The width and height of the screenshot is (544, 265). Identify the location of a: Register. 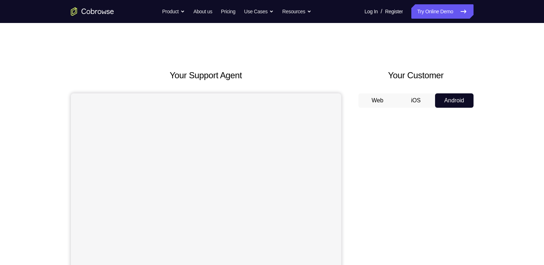
(394, 12).